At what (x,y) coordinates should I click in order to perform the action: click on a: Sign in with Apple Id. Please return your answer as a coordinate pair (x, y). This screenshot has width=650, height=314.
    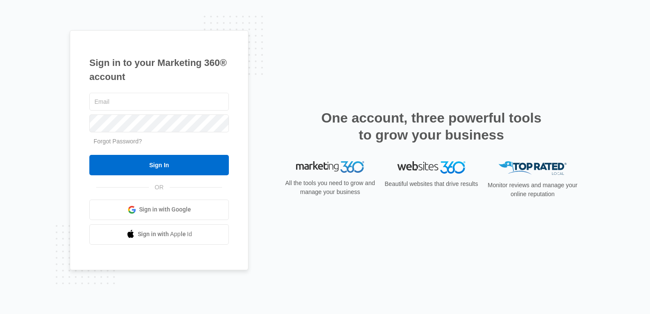
    Looking at the image, I should click on (159, 234).